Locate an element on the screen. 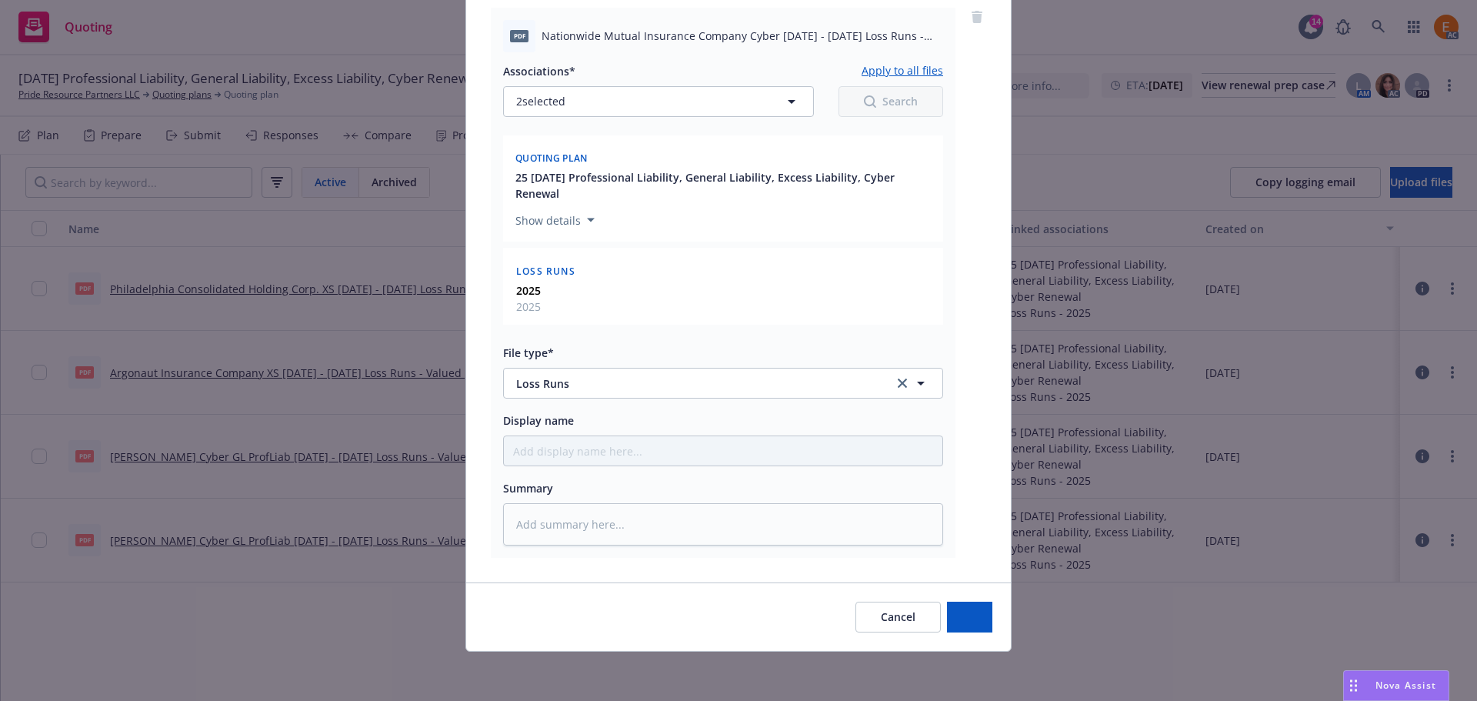 Image resolution: width=1477 pixels, height=701 pixels. a: remove is located at coordinates (977, 17).